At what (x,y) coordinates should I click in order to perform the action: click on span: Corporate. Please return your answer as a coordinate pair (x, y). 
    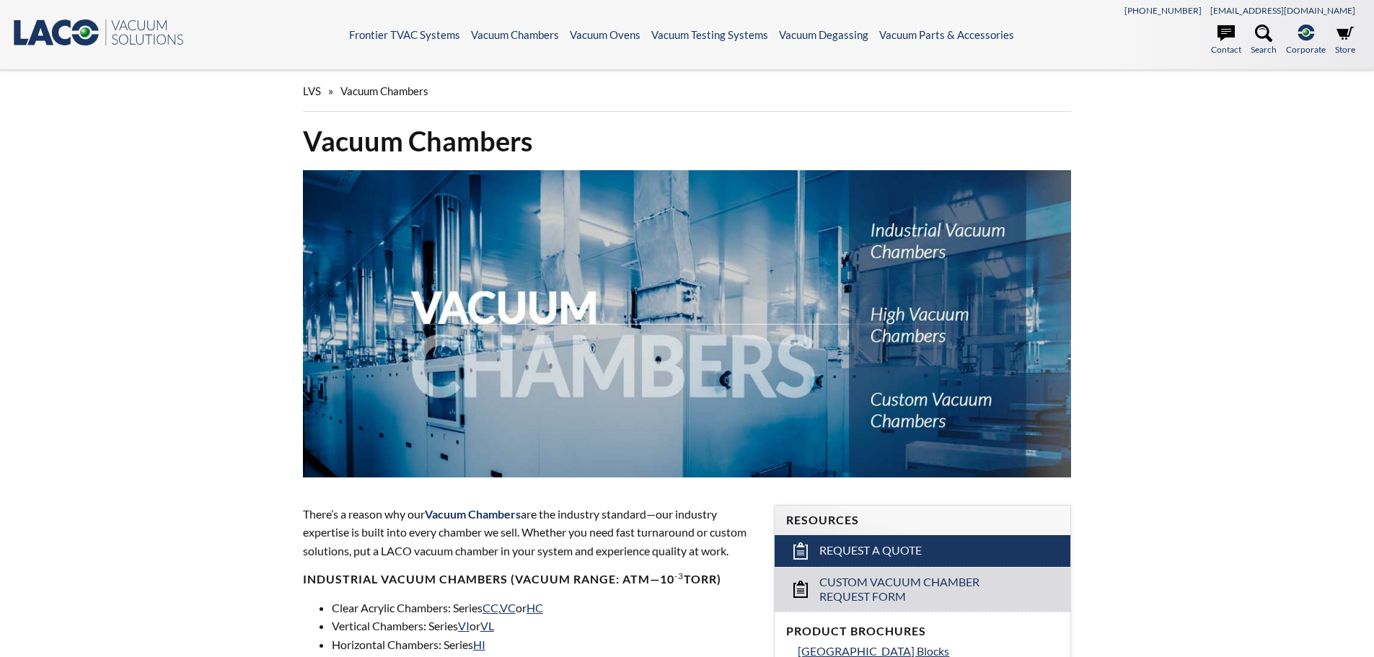
    Looking at the image, I should click on (1306, 49).